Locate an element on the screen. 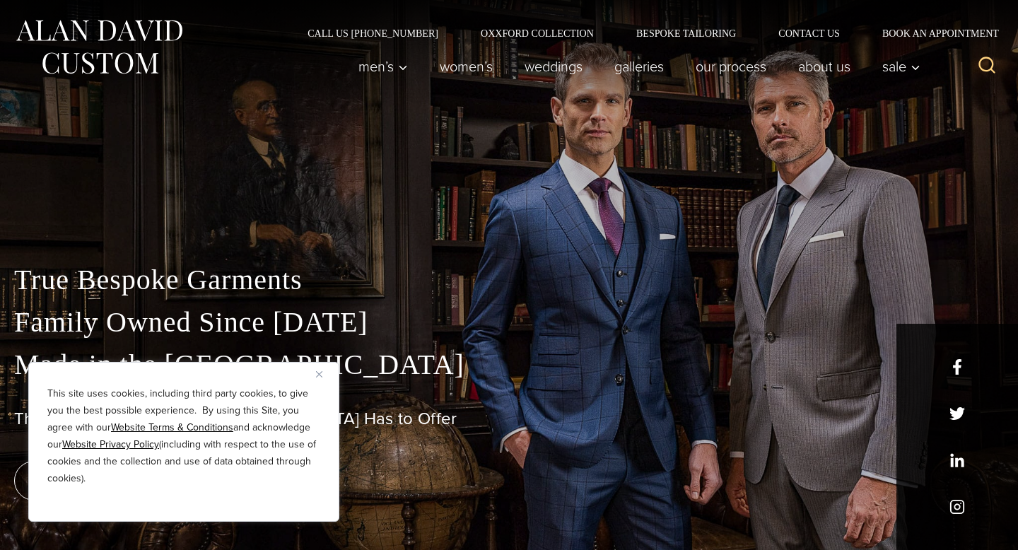  a: weddings is located at coordinates (553, 66).